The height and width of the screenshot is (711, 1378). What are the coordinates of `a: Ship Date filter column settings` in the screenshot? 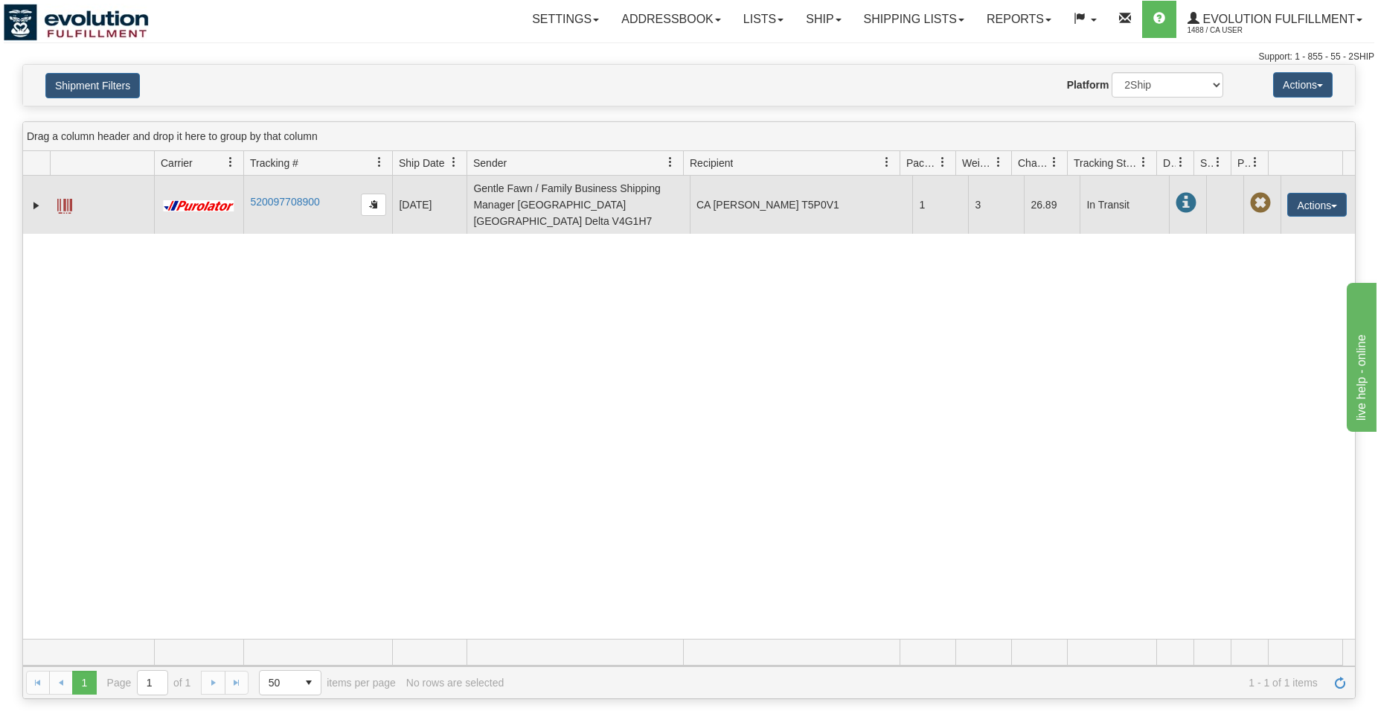 It's located at (454, 162).